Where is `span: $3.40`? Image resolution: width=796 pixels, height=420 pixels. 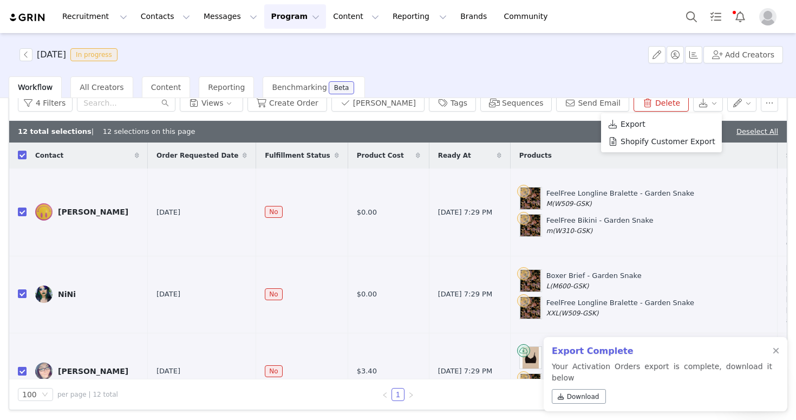
span: $3.40 is located at coordinates (367, 371).